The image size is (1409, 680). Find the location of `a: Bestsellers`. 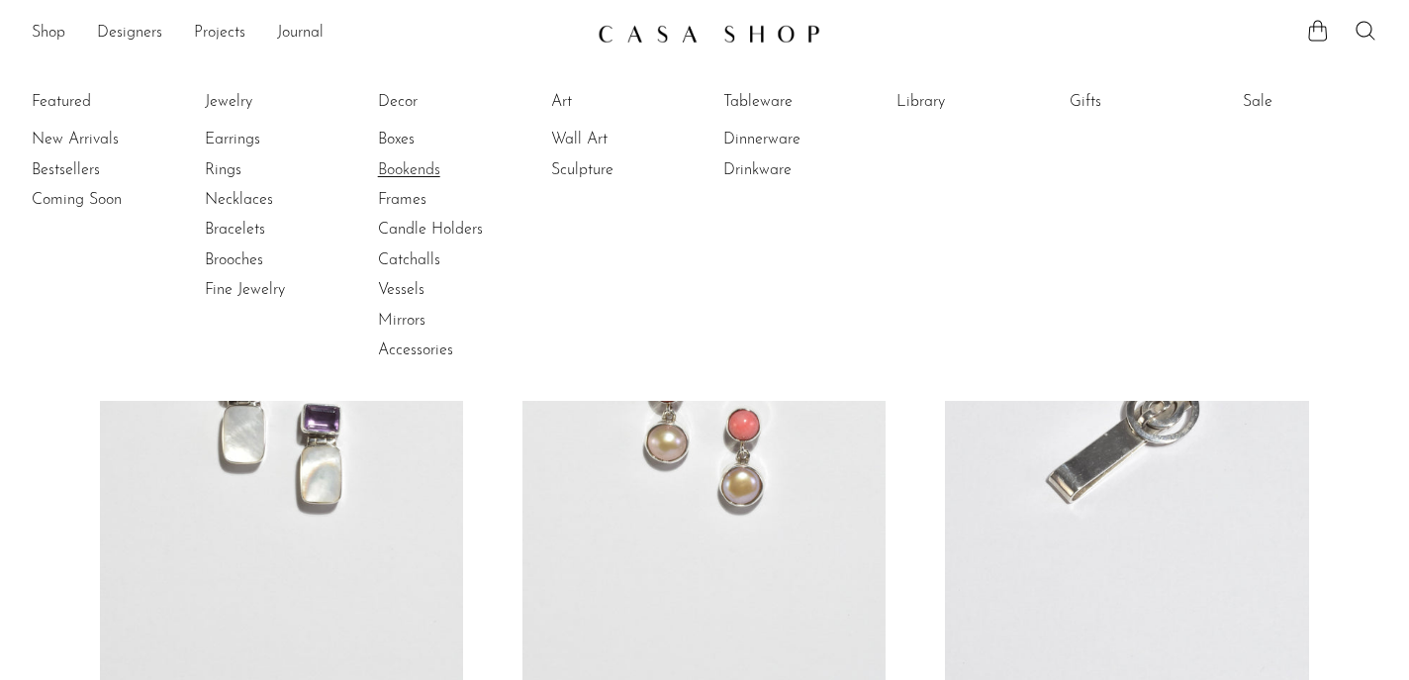

a: Bestsellers is located at coordinates (106, 170).